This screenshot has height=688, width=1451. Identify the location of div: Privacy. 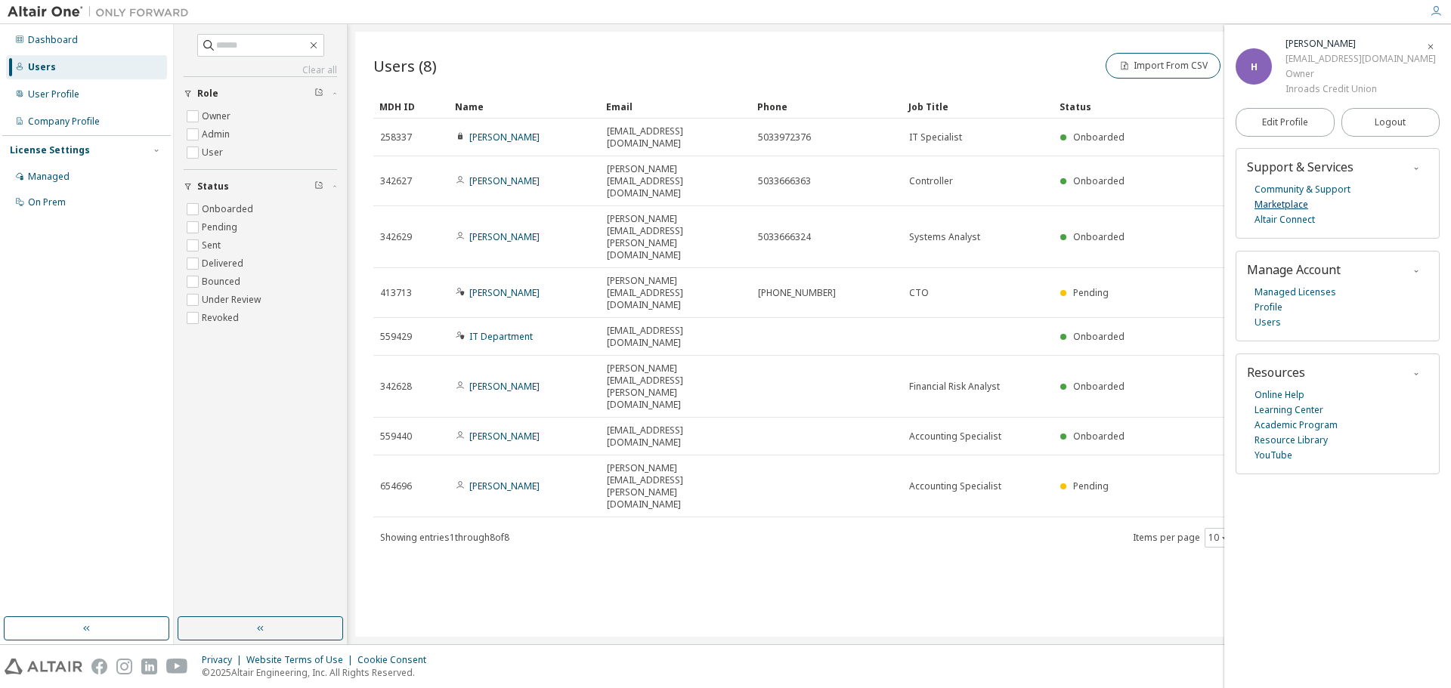
(224, 660).